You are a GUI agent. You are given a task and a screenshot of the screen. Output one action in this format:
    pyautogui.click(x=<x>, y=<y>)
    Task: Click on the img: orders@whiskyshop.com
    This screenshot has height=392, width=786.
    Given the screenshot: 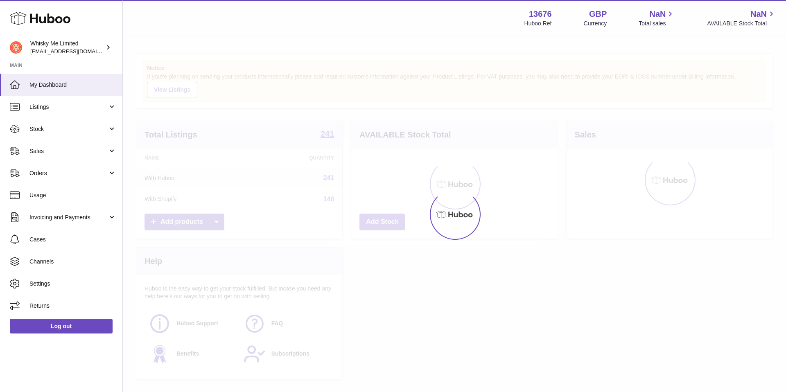 What is the action you would take?
    pyautogui.click(x=16, y=47)
    